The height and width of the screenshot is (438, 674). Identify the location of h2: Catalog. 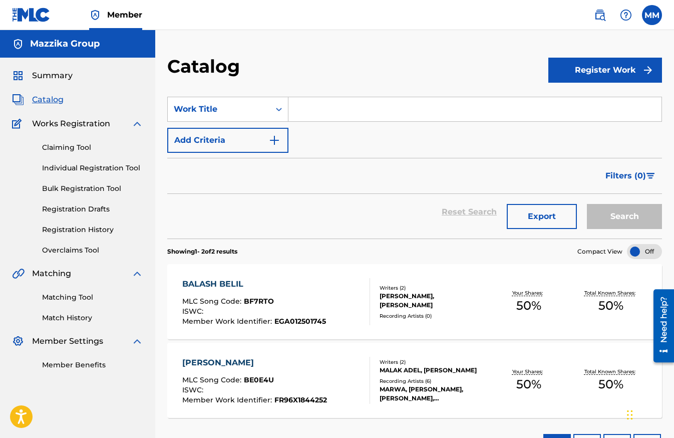
(206, 66).